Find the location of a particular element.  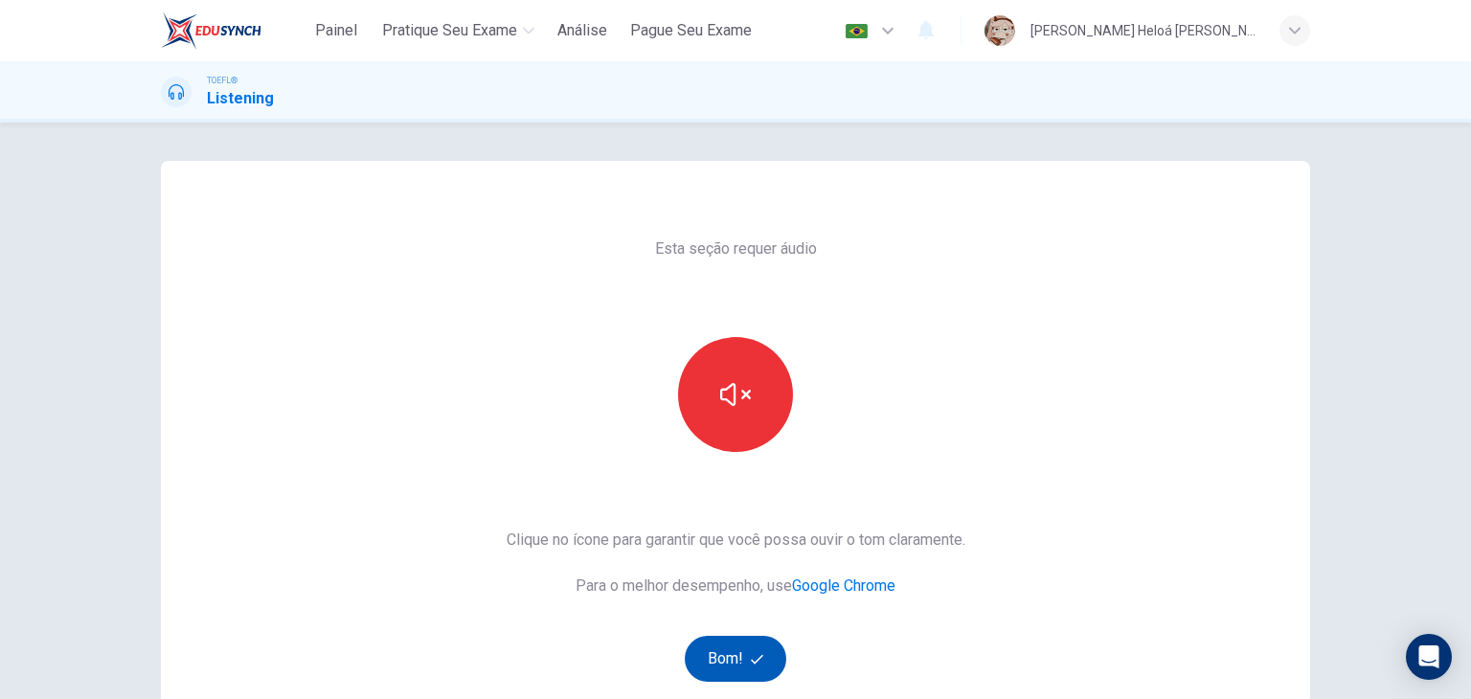

span: TOEFL® is located at coordinates (222, 80).